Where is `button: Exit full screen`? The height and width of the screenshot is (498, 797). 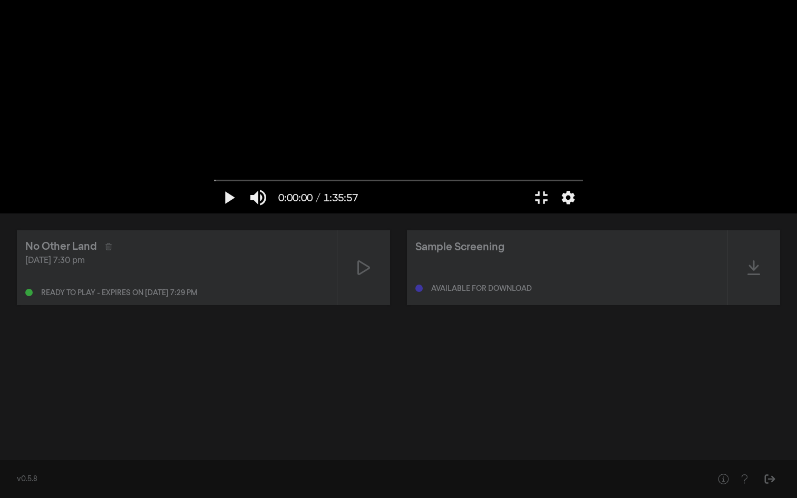 button: Exit full screen is located at coordinates (541, 198).